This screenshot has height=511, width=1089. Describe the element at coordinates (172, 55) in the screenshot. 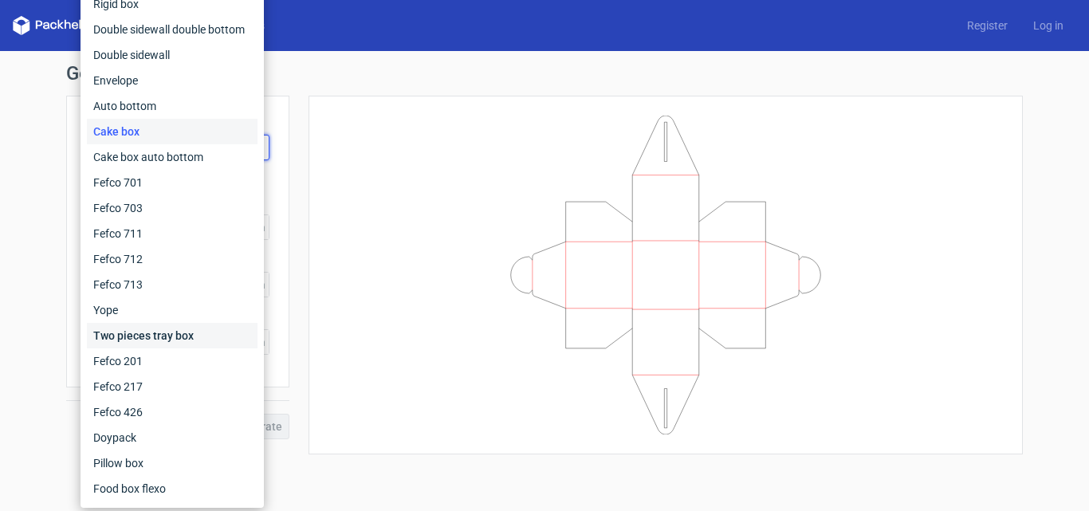

I see `div: Double sidewall` at that location.